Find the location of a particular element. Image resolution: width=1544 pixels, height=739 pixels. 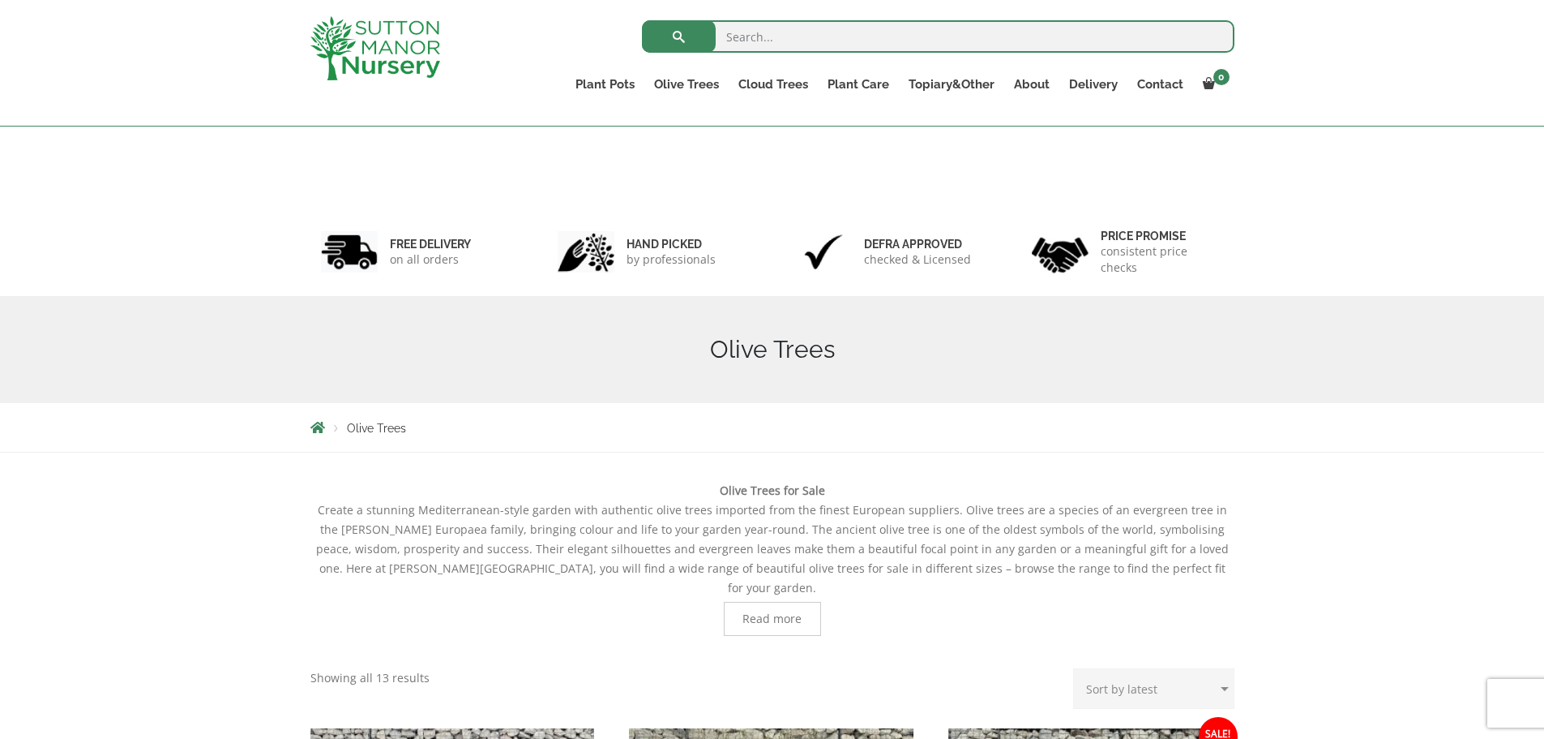

p: on all orders is located at coordinates (430, 259).